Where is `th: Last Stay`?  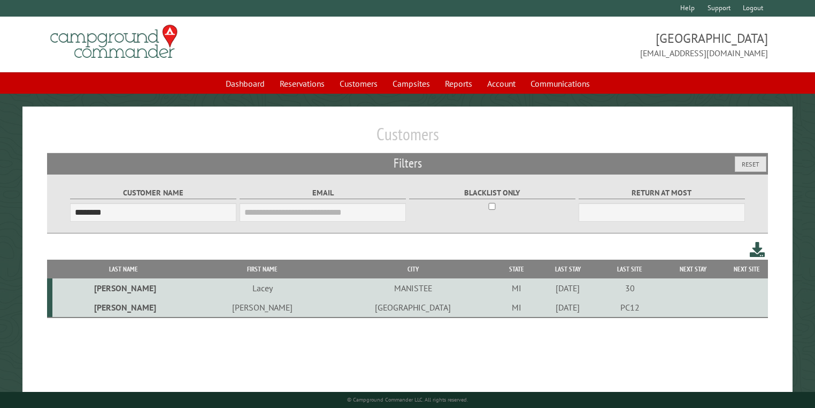 th: Last Stay is located at coordinates (568, 269).